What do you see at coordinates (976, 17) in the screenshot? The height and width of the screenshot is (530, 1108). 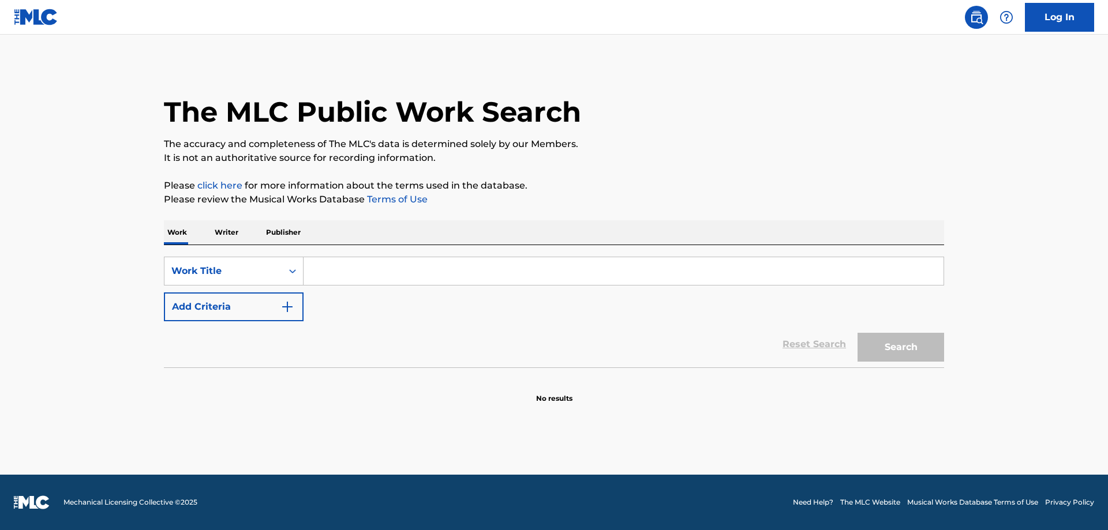 I see `img: search` at bounding box center [976, 17].